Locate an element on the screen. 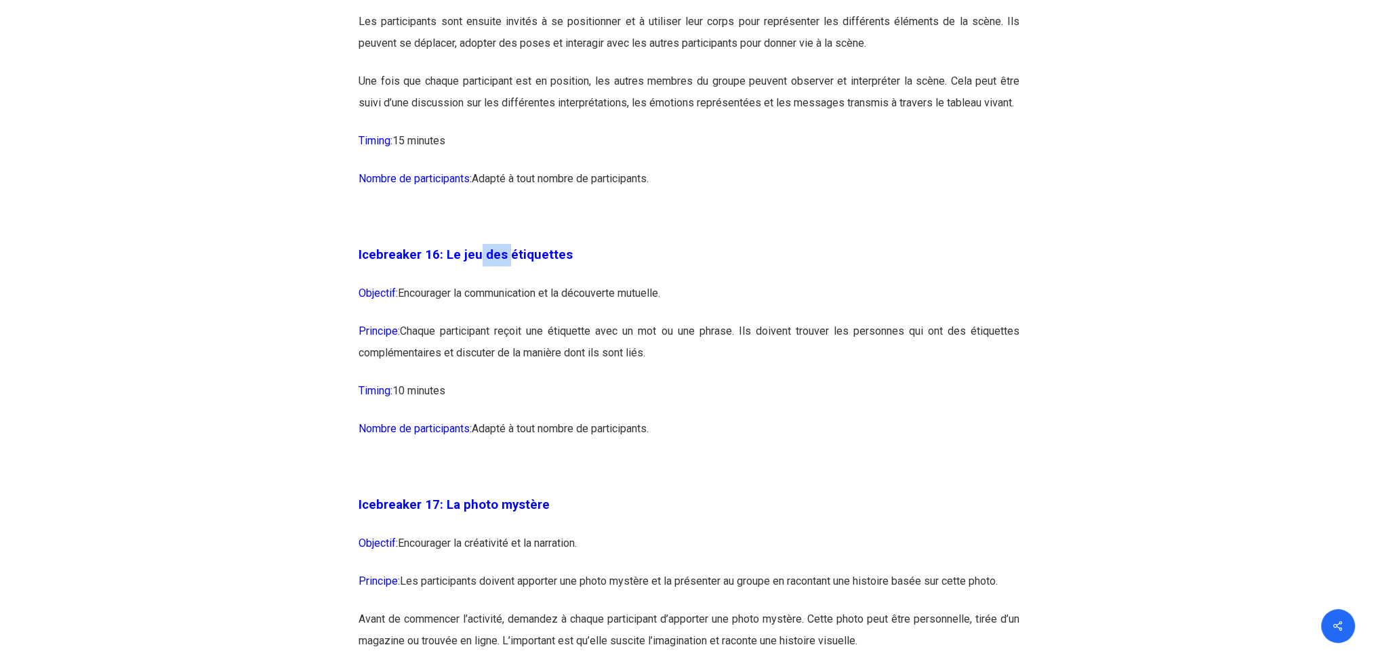 The image size is (1378, 666). p: Les participants sont ensuite invités à se positionner et à utiliser leur corps pour représenter ... is located at coordinates (689, 41).